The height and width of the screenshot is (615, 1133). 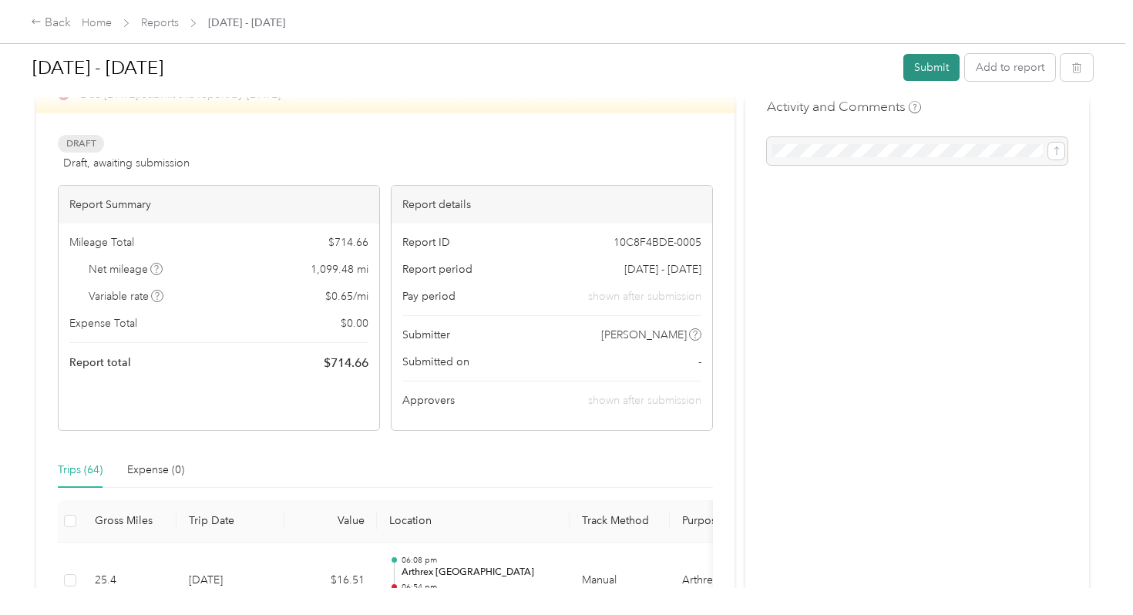 I want to click on span: Report ID, so click(x=426, y=242).